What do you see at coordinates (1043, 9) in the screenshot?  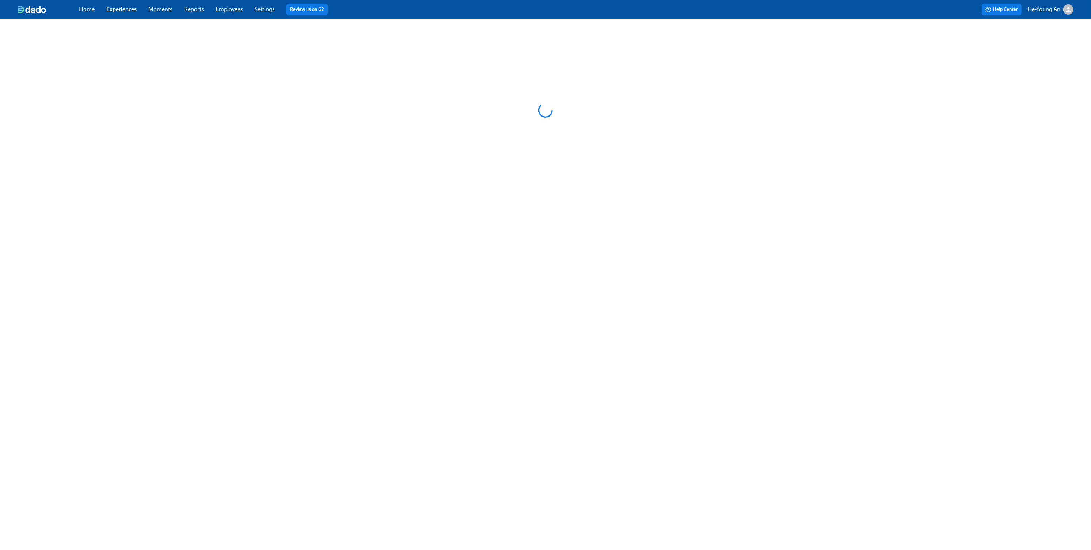 I see `p: He-Young An` at bounding box center [1043, 9].